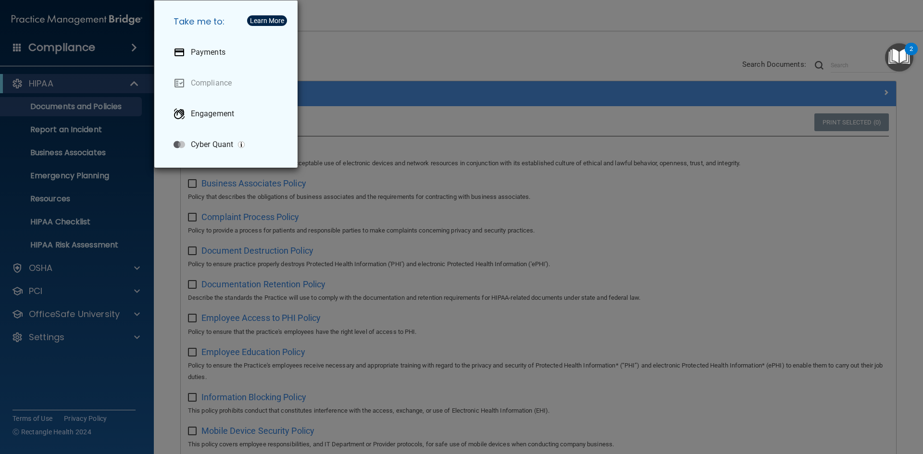 The image size is (923, 454). Describe the element at coordinates (228, 114) in the screenshot. I see `a: Engagement` at that location.